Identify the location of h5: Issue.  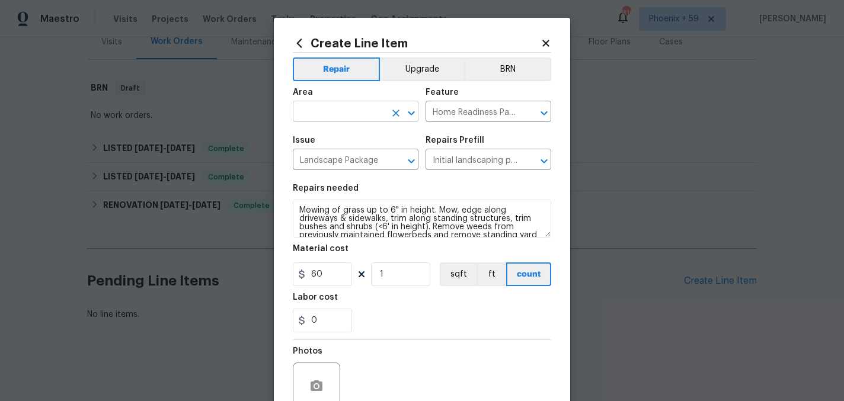
(304, 140).